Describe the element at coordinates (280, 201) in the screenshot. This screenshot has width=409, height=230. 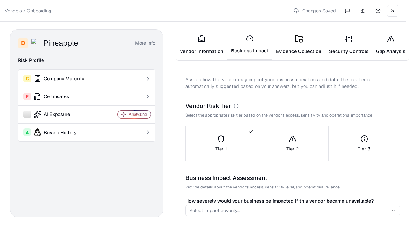
I see `label: How severely would your business be impacted if this vendor became unavailable?` at that location.